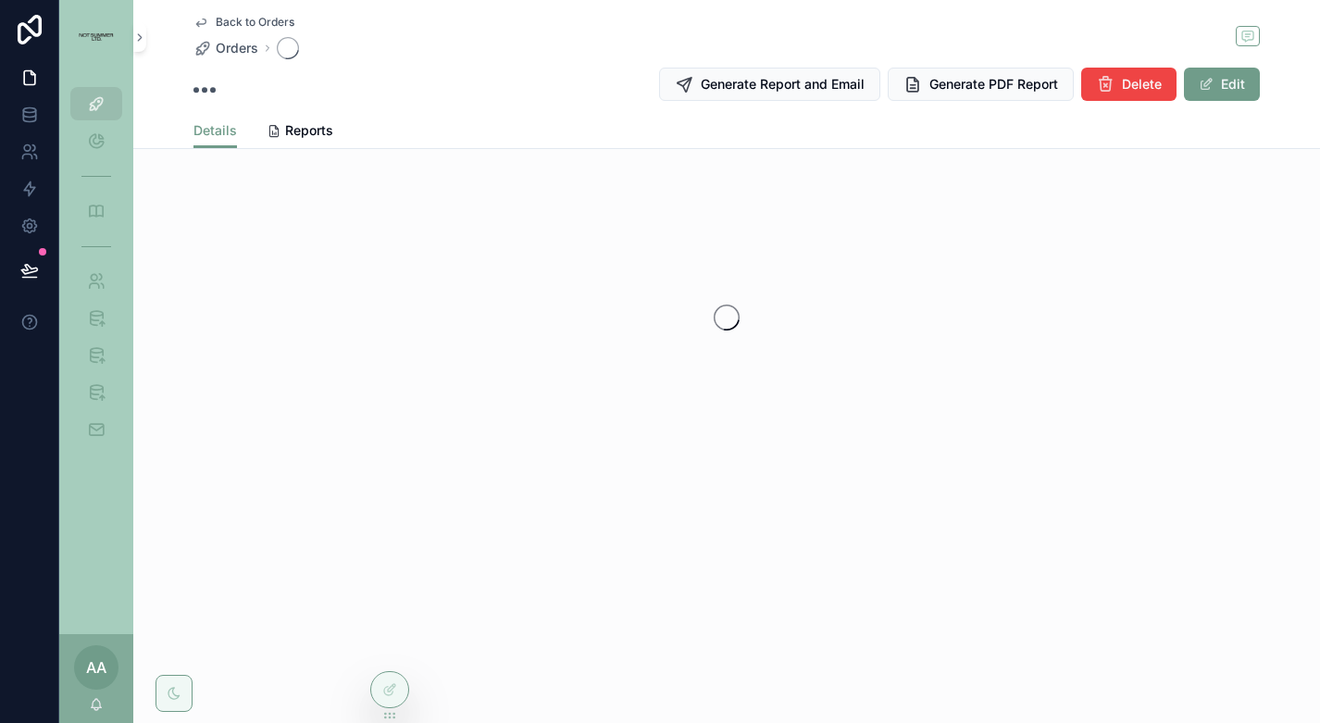 This screenshot has height=723, width=1320. What do you see at coordinates (237, 48) in the screenshot?
I see `span: Orders` at bounding box center [237, 48].